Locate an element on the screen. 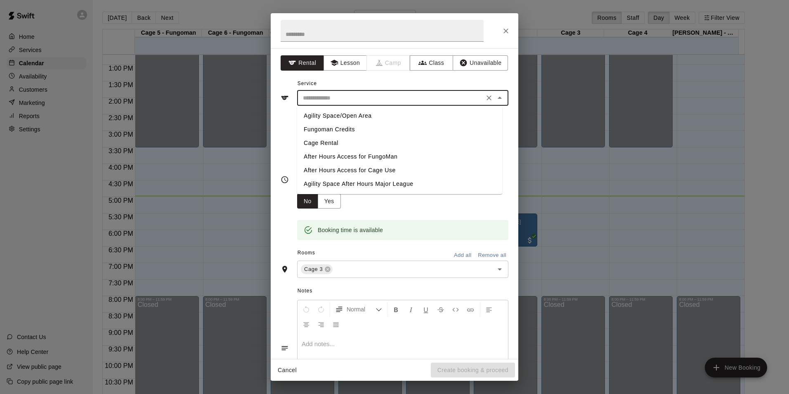  svg: Rooms is located at coordinates (285, 269).